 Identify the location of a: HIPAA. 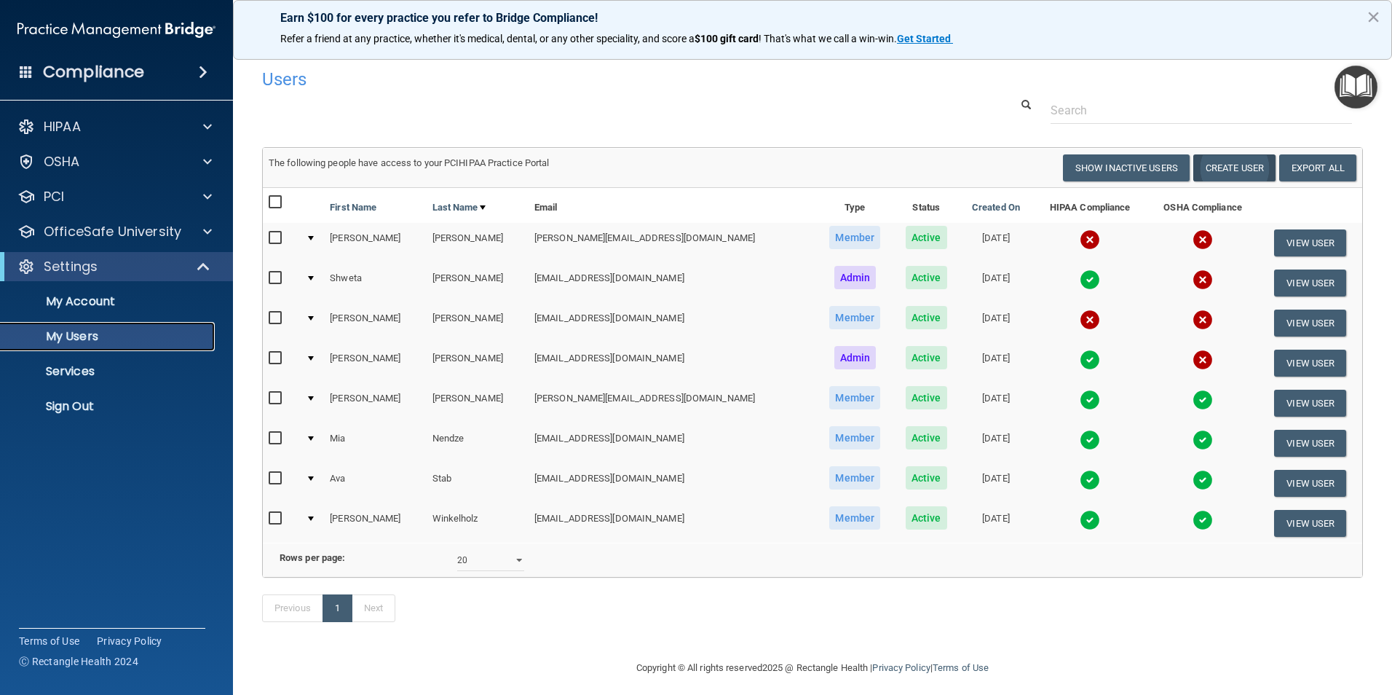
(114, 127).